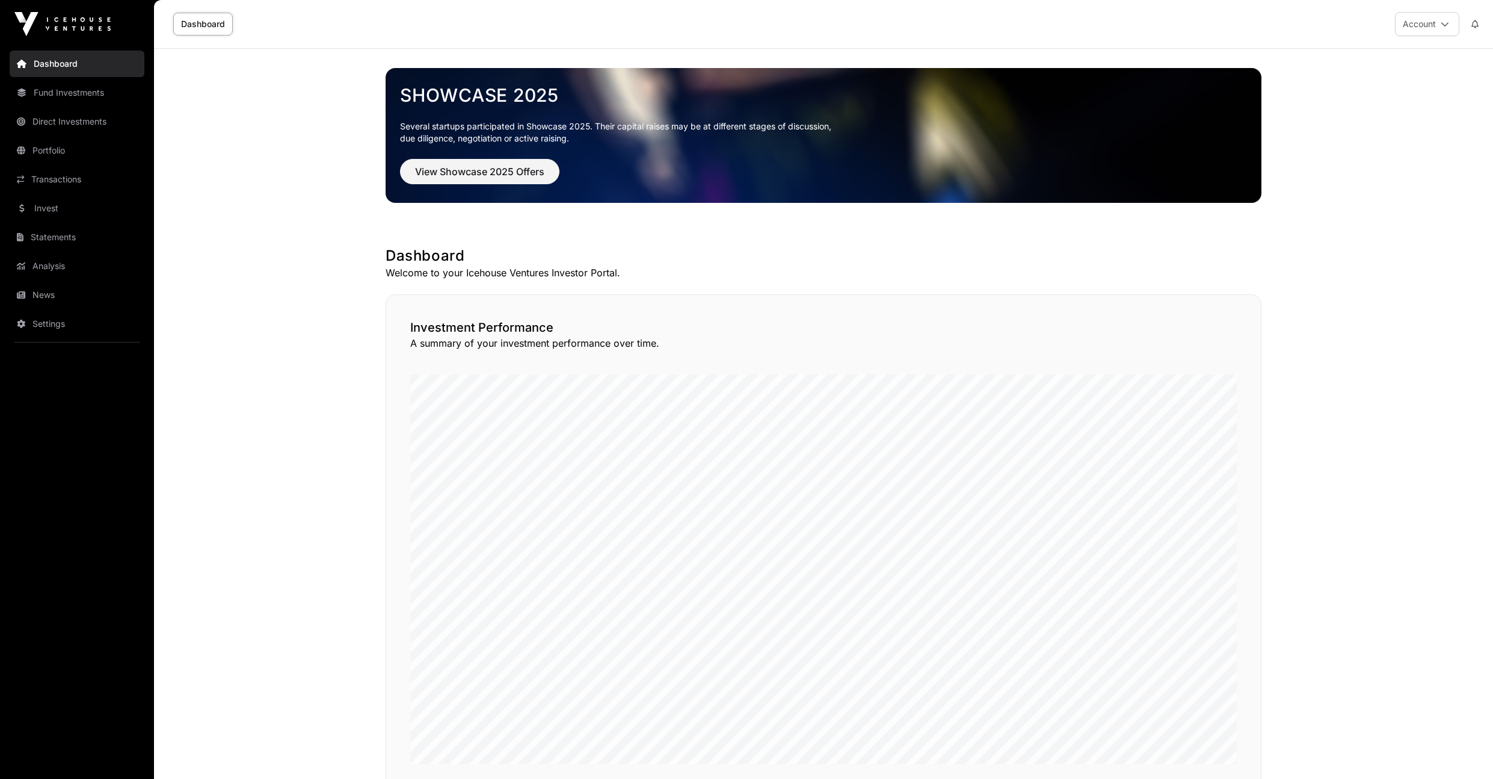 The image size is (1493, 779). Describe the element at coordinates (77, 237) in the screenshot. I see `a: Statements` at that location.